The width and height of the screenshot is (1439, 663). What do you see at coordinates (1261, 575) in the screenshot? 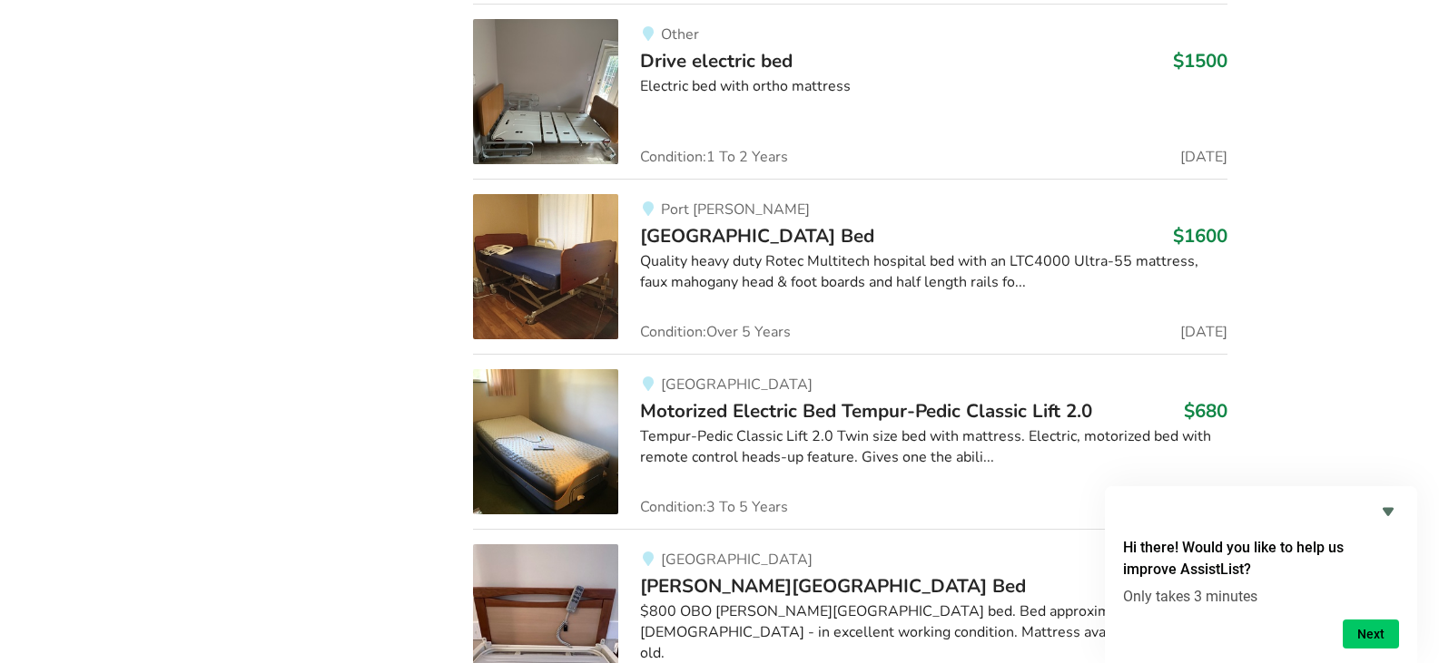
I see `div: Hi there! Would you like to help us improve AssistList?` at bounding box center [1261, 575].